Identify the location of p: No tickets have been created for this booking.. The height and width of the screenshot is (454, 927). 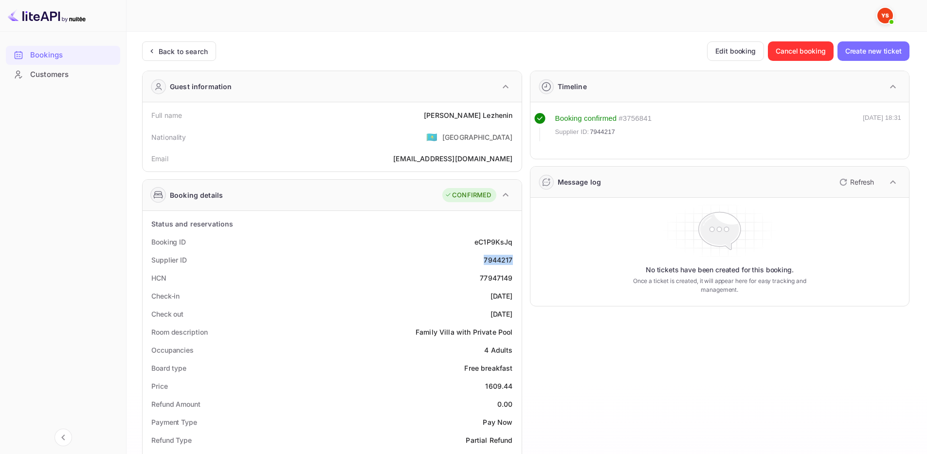
(720, 270).